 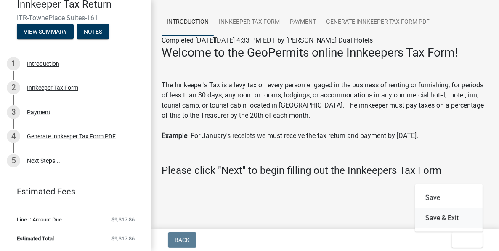 What do you see at coordinates (76, 18) in the screenshot?
I see `span: ITR-TownePlace Suites-161` at bounding box center [76, 18].